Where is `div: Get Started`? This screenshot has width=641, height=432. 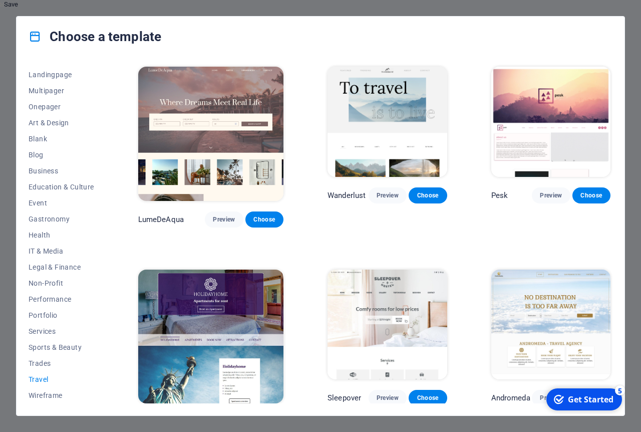
div: Get Started is located at coordinates (50, 15).